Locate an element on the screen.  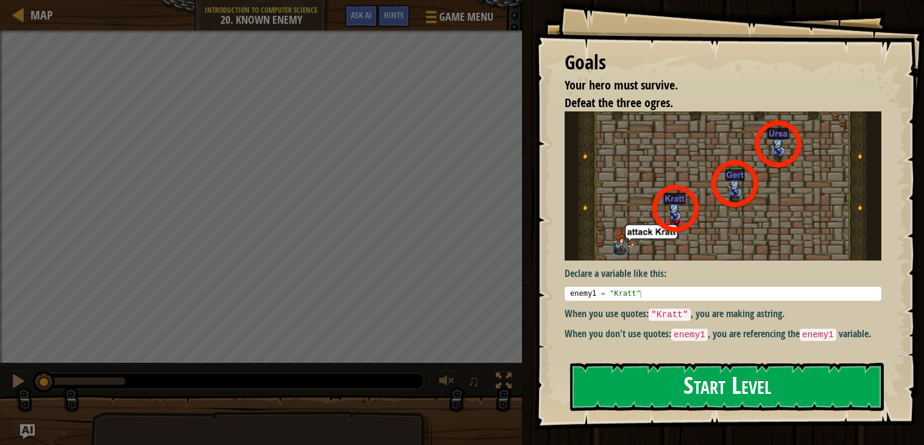
span: Map is located at coordinates (41, 15).